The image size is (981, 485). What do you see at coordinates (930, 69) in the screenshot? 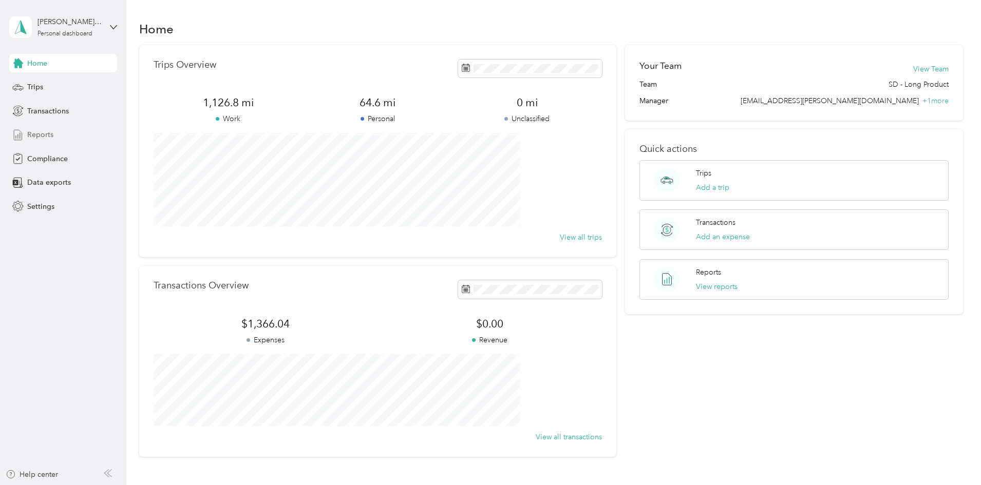
I see `button: View Team` at bounding box center [930, 69].